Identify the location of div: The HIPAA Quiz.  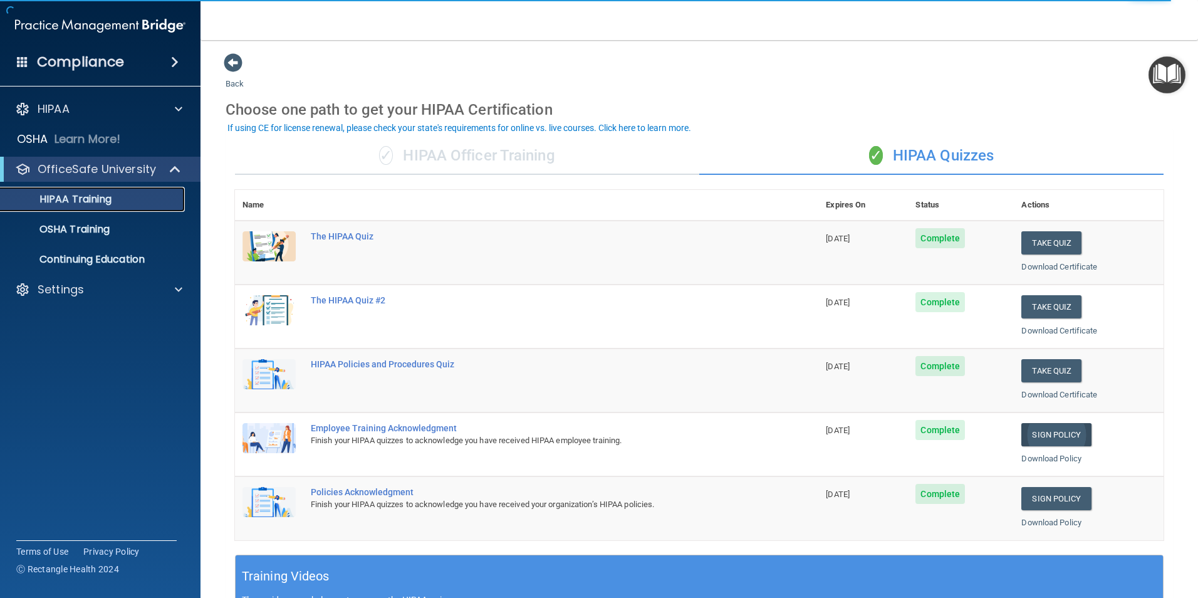
(533, 236).